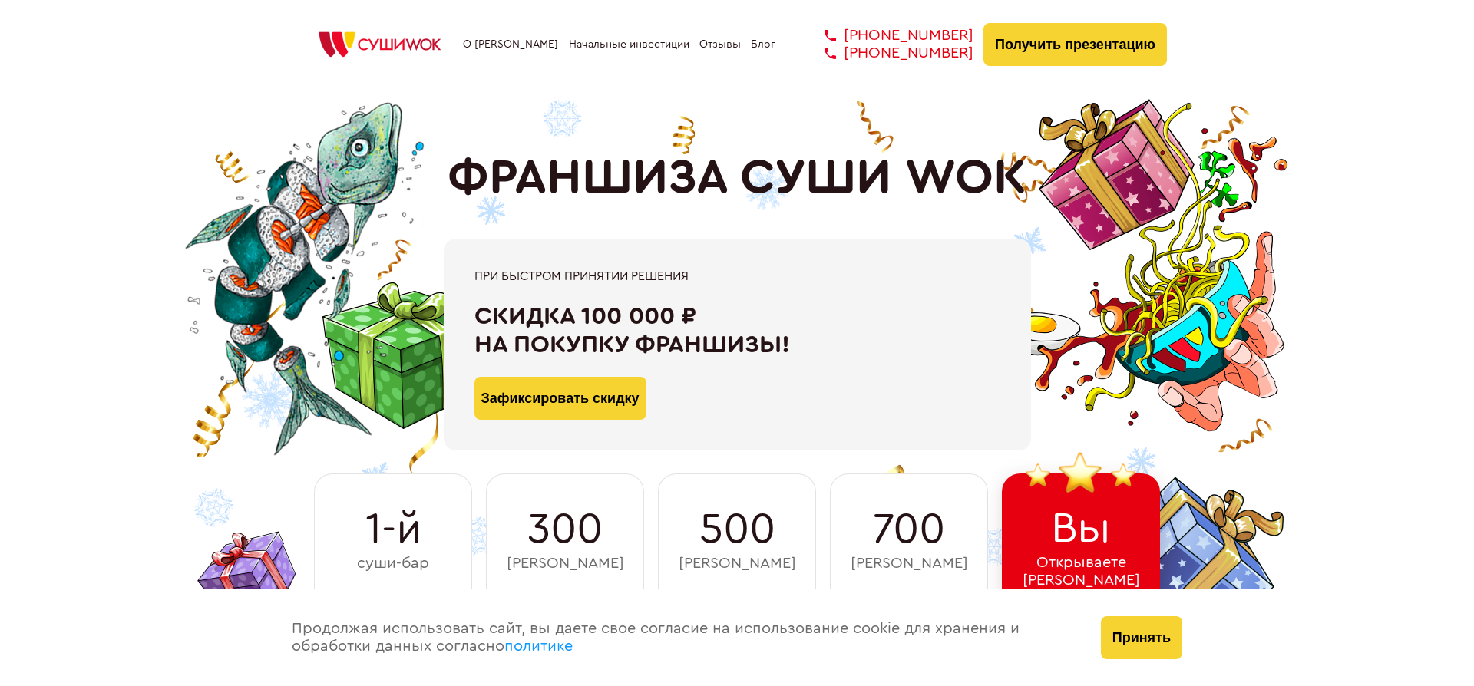 The image size is (1474, 686). Describe the element at coordinates (380, 45) in the screenshot. I see `img: СУШИWOK` at that location.